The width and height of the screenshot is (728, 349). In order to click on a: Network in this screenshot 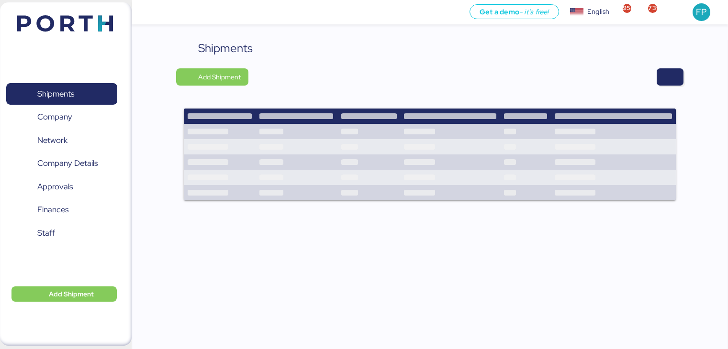, I will do `click(62, 141)`.